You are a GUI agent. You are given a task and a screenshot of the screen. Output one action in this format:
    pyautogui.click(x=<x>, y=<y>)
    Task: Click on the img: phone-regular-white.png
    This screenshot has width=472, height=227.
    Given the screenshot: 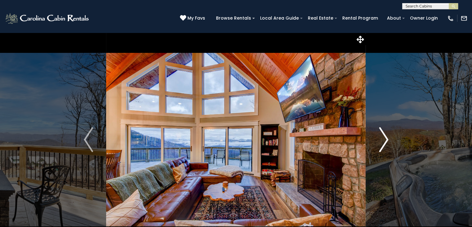 What is the action you would take?
    pyautogui.click(x=451, y=18)
    